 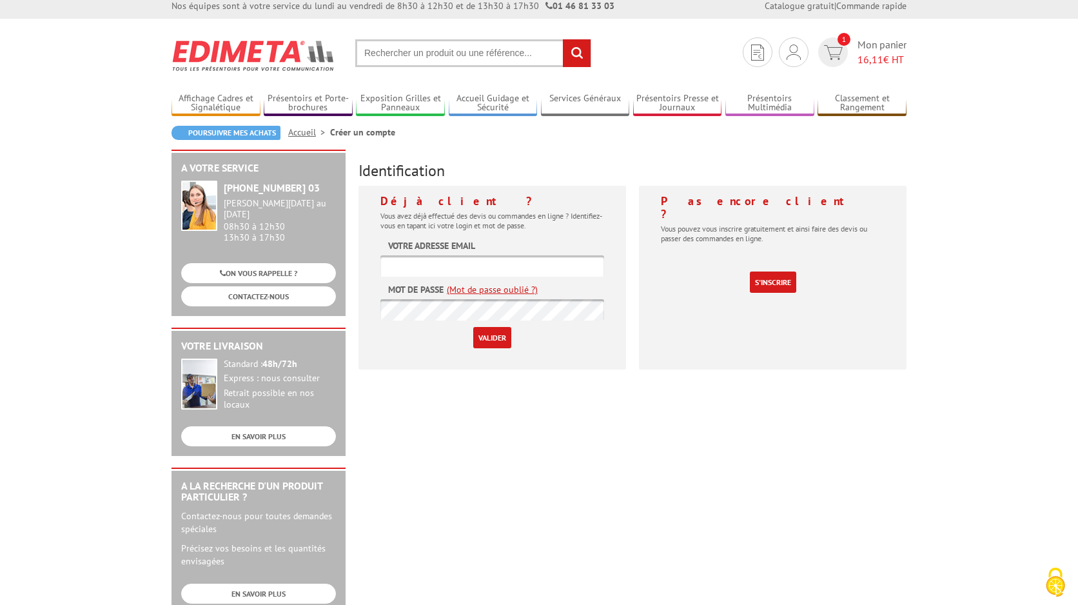 What do you see at coordinates (258, 522) in the screenshot?
I see `p: Contactez-nous pour toutes demandes spéciales` at bounding box center [258, 522].